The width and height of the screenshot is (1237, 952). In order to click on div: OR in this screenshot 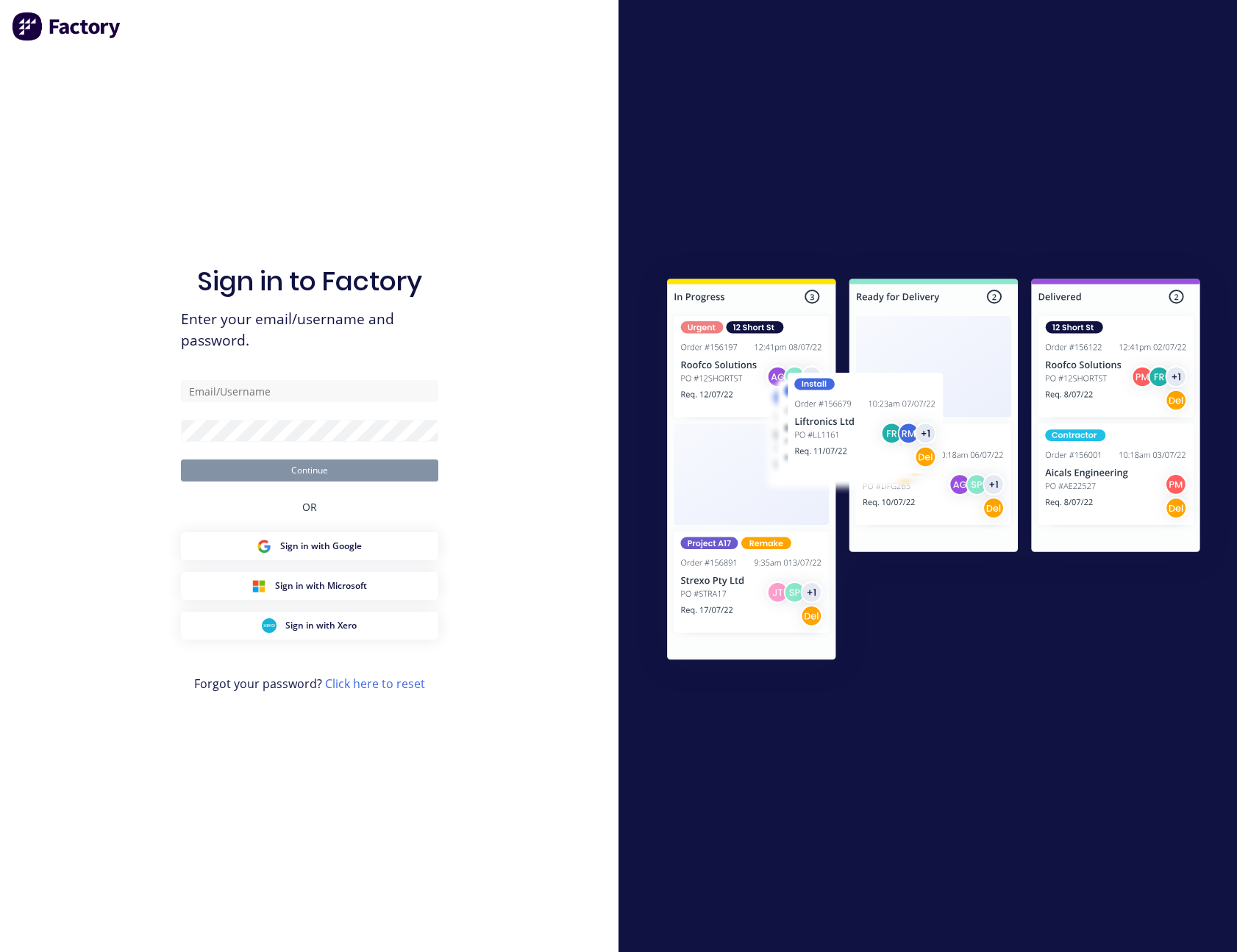, I will do `click(310, 507)`.